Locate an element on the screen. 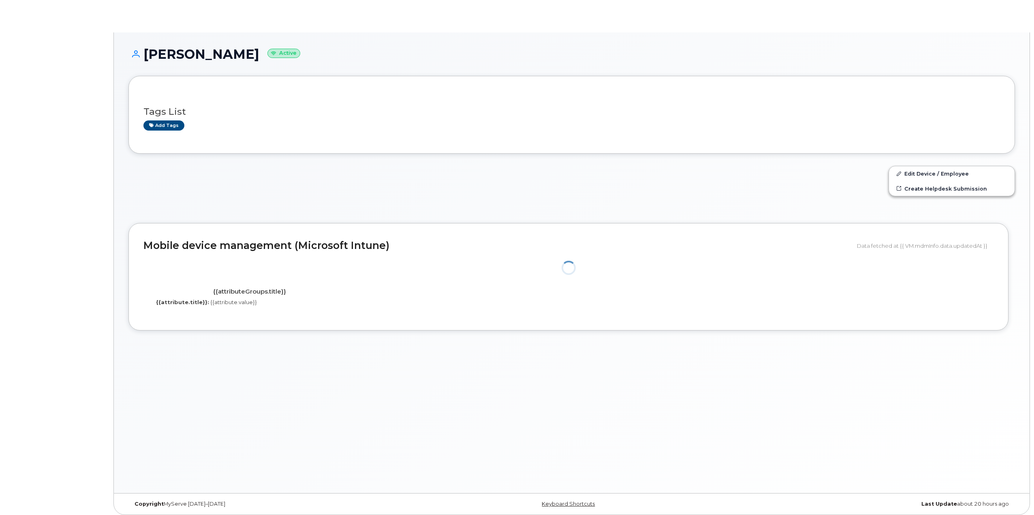 The height and width of the screenshot is (515, 1034). label: {{attribute.title}}: is located at coordinates (182, 302).